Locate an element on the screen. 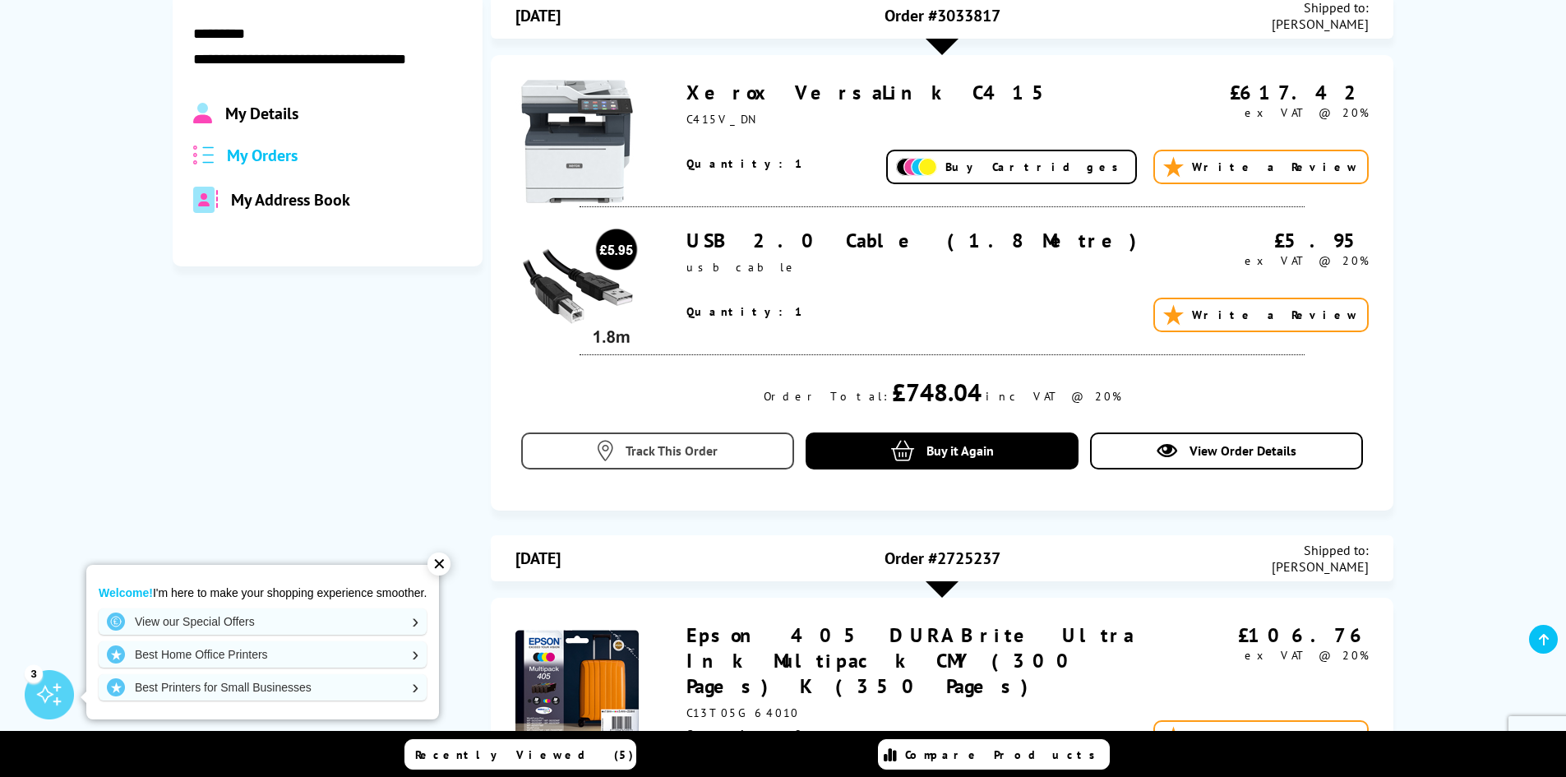  a: View our Special Offers is located at coordinates (262, 621).